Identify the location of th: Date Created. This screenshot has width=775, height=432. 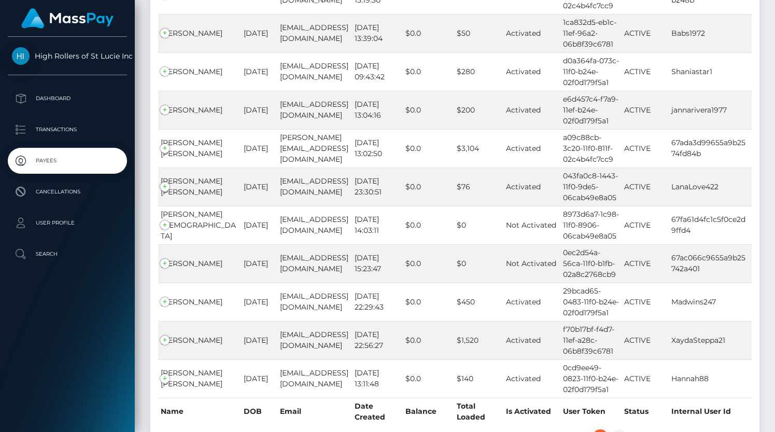
(377, 411).